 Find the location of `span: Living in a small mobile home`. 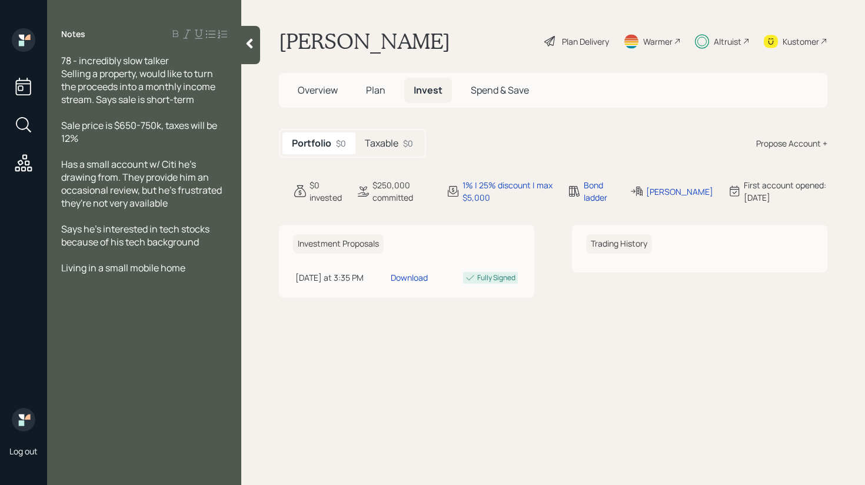

span: Living in a small mobile home is located at coordinates (123, 268).